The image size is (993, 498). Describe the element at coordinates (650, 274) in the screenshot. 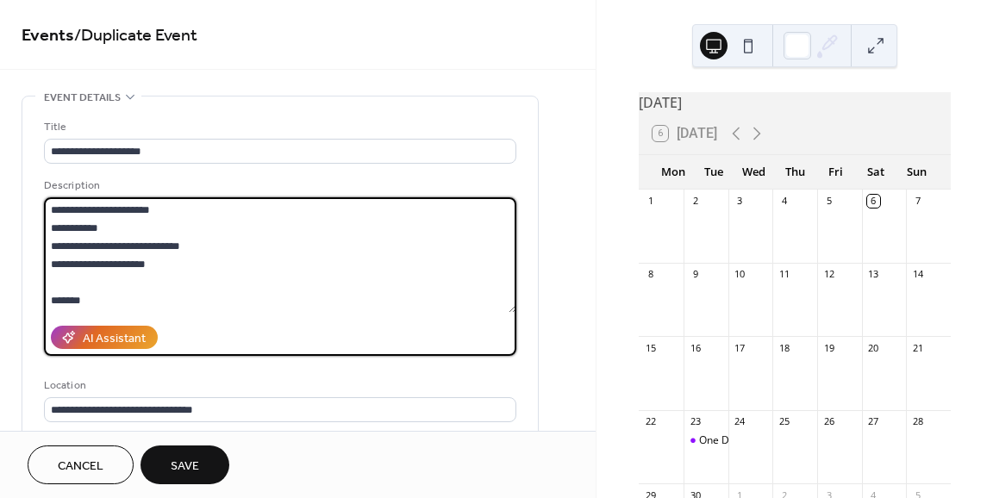

I see `div: 8` at that location.